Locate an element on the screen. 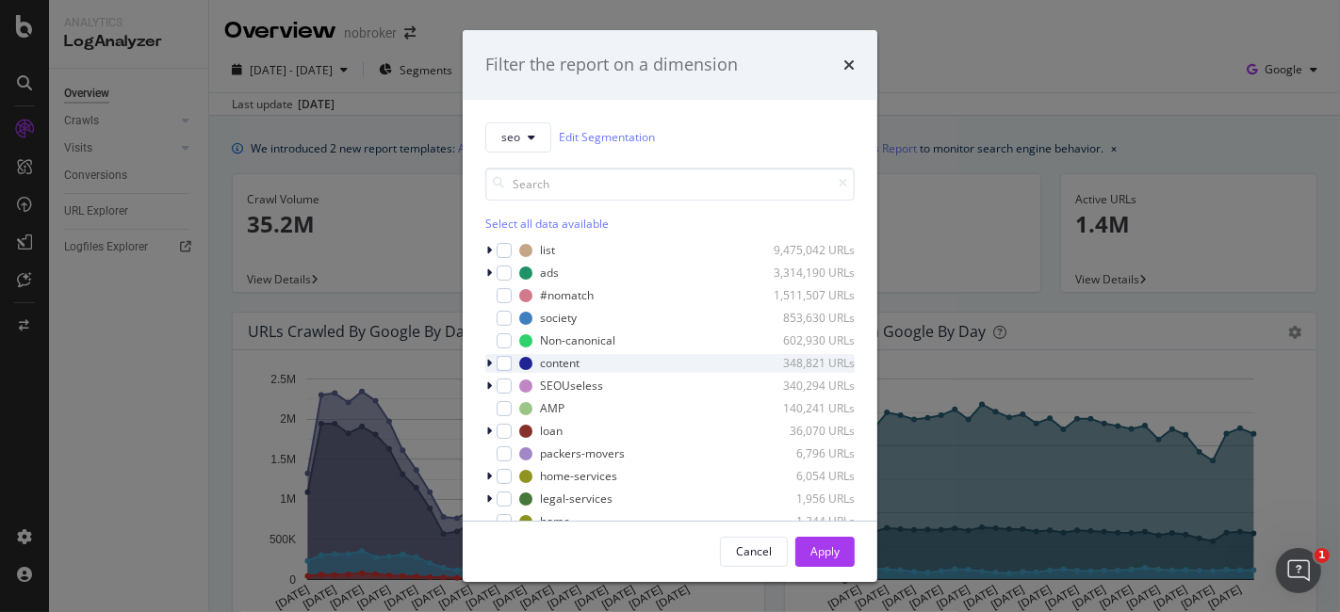 Image resolution: width=1340 pixels, height=612 pixels. div: loan is located at coordinates (551, 430).